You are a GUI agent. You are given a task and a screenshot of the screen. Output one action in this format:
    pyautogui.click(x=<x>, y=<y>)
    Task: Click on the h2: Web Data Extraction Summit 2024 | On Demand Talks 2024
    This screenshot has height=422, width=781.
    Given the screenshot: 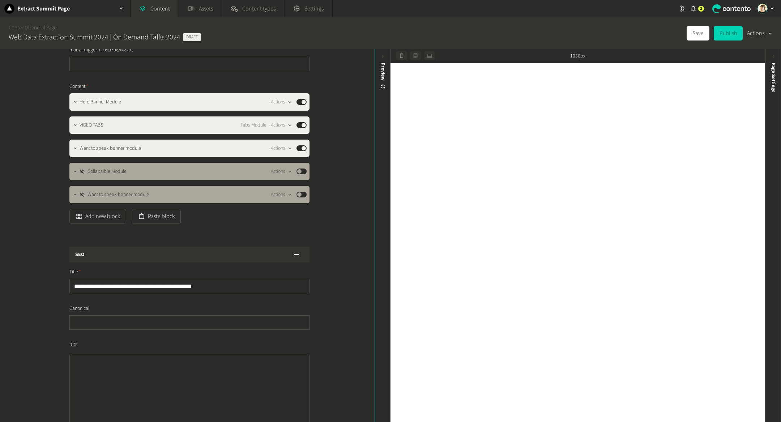 What is the action you would take?
    pyautogui.click(x=94, y=37)
    